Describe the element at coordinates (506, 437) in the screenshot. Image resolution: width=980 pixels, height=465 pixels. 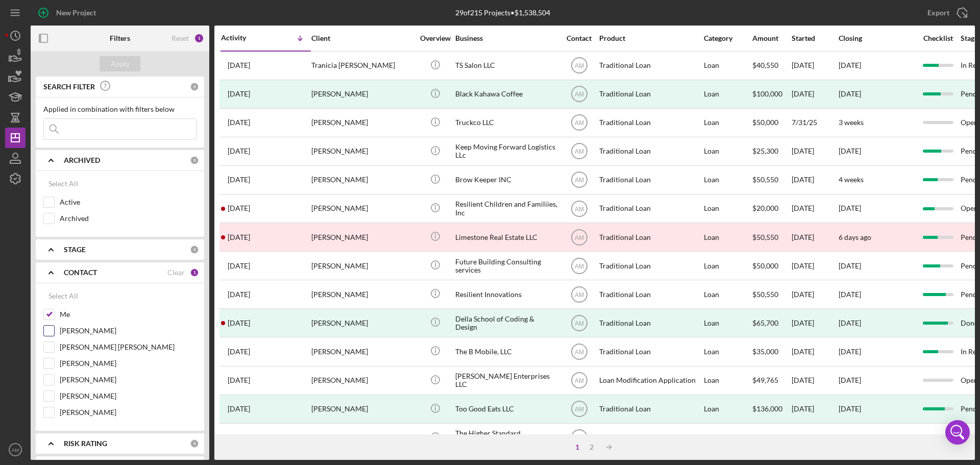
I see `div: The Higher Standard Consulting, LLC` at that location.